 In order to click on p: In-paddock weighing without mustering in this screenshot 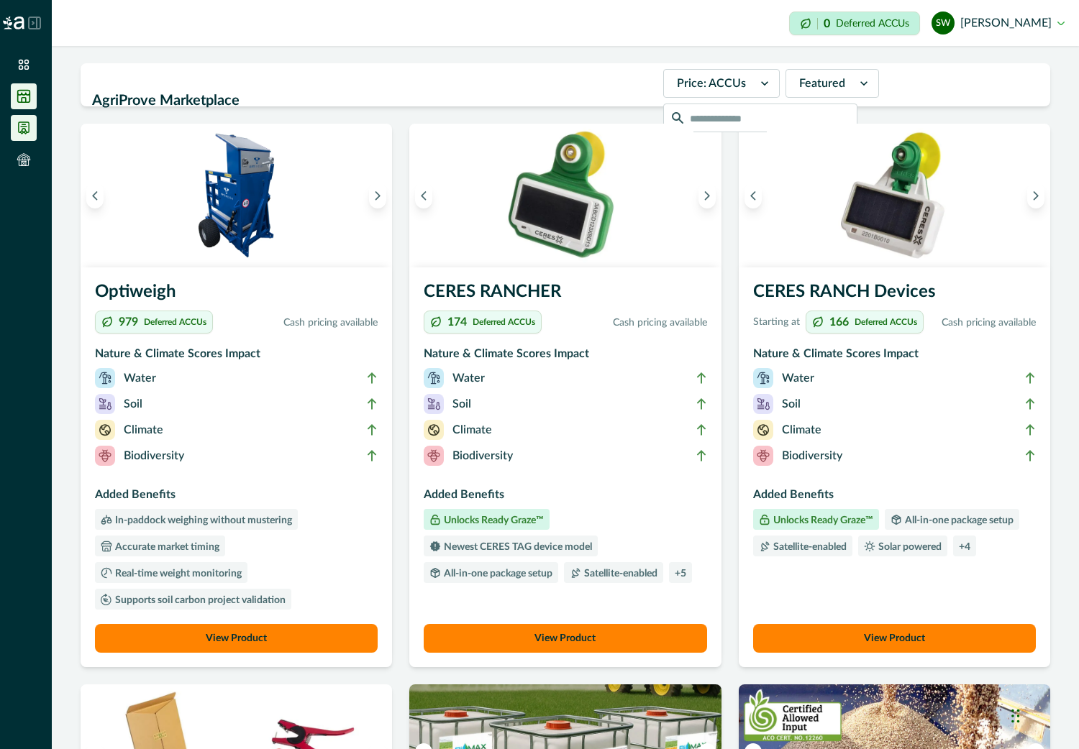, I will do `click(202, 521)`.